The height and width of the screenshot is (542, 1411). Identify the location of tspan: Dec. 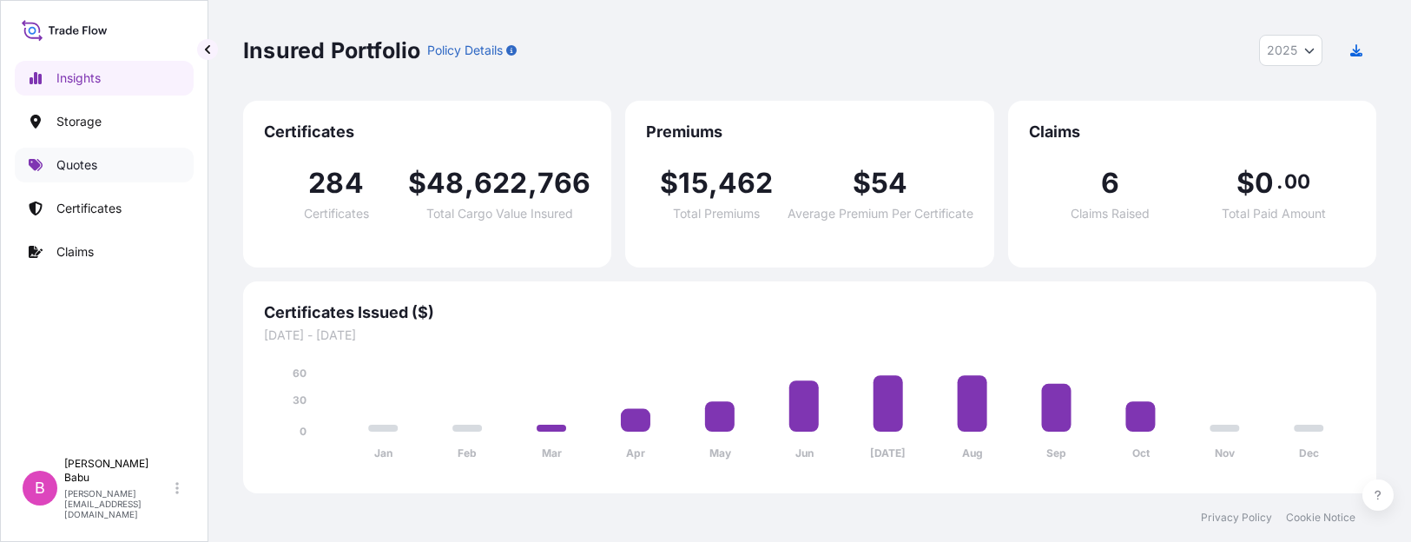
(1308, 452).